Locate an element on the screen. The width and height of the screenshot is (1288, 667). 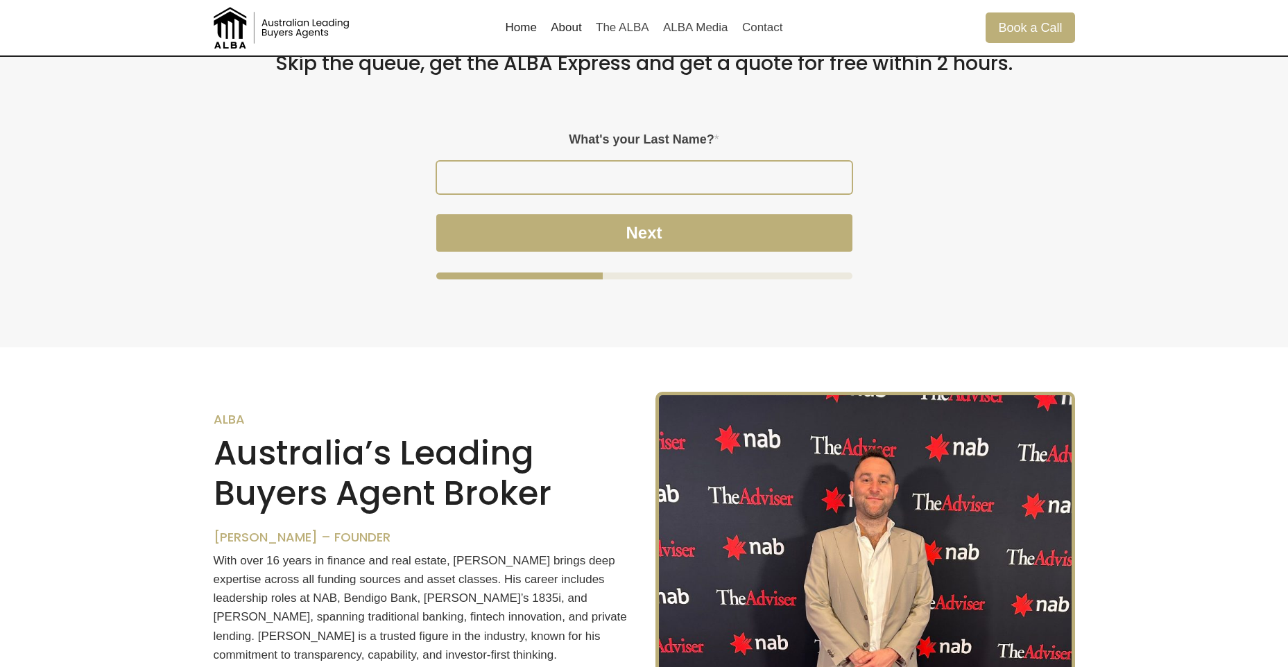
a: About is located at coordinates (566, 28).